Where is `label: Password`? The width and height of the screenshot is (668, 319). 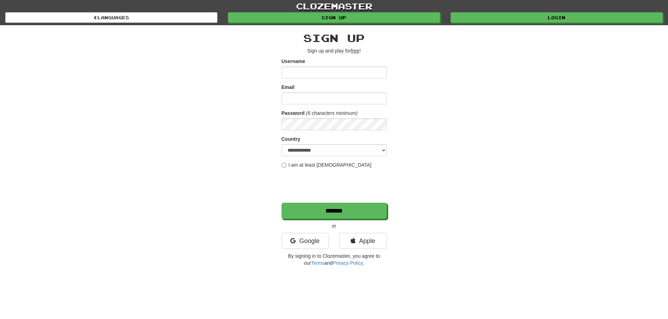
label: Password is located at coordinates (293, 113).